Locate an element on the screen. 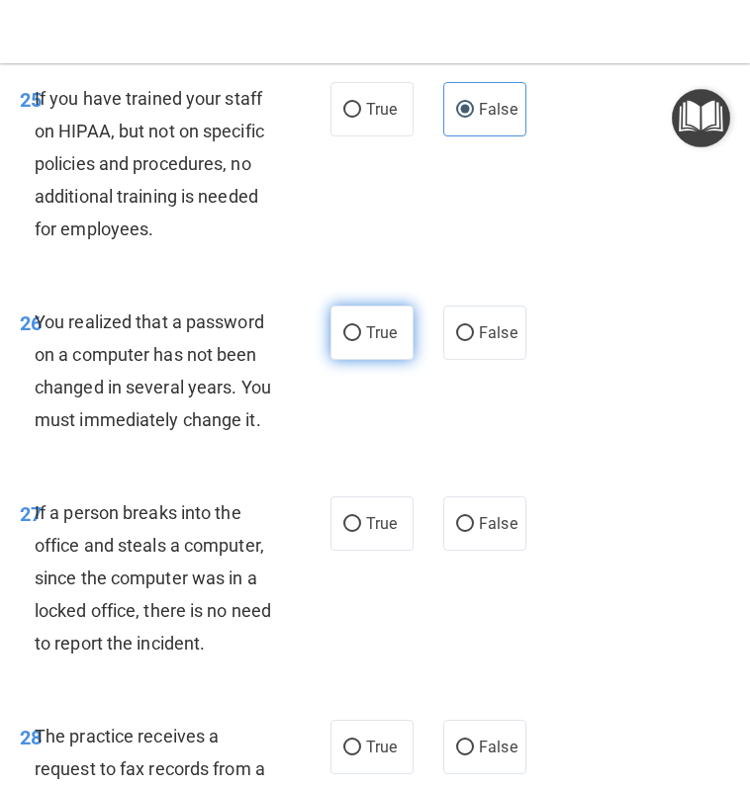  span: 25 is located at coordinates (31, 100).